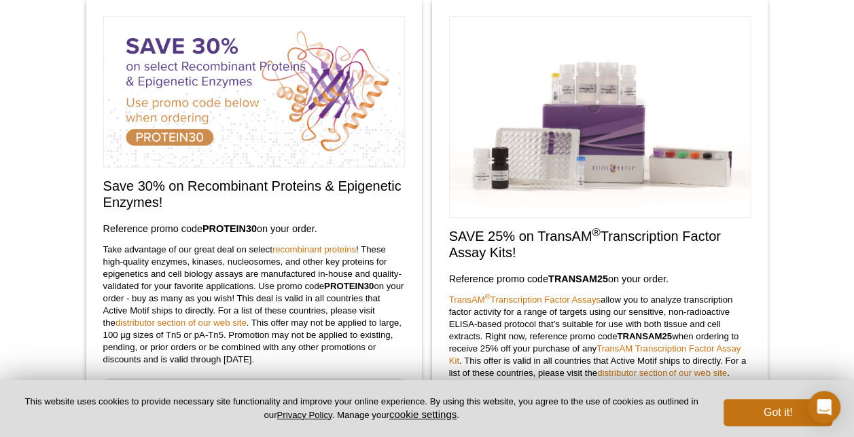  Describe the element at coordinates (600, 355) in the screenshot. I see `p: allow you to analyze transcription factor activity for a range of targets using our sensitive, no...` at that location.